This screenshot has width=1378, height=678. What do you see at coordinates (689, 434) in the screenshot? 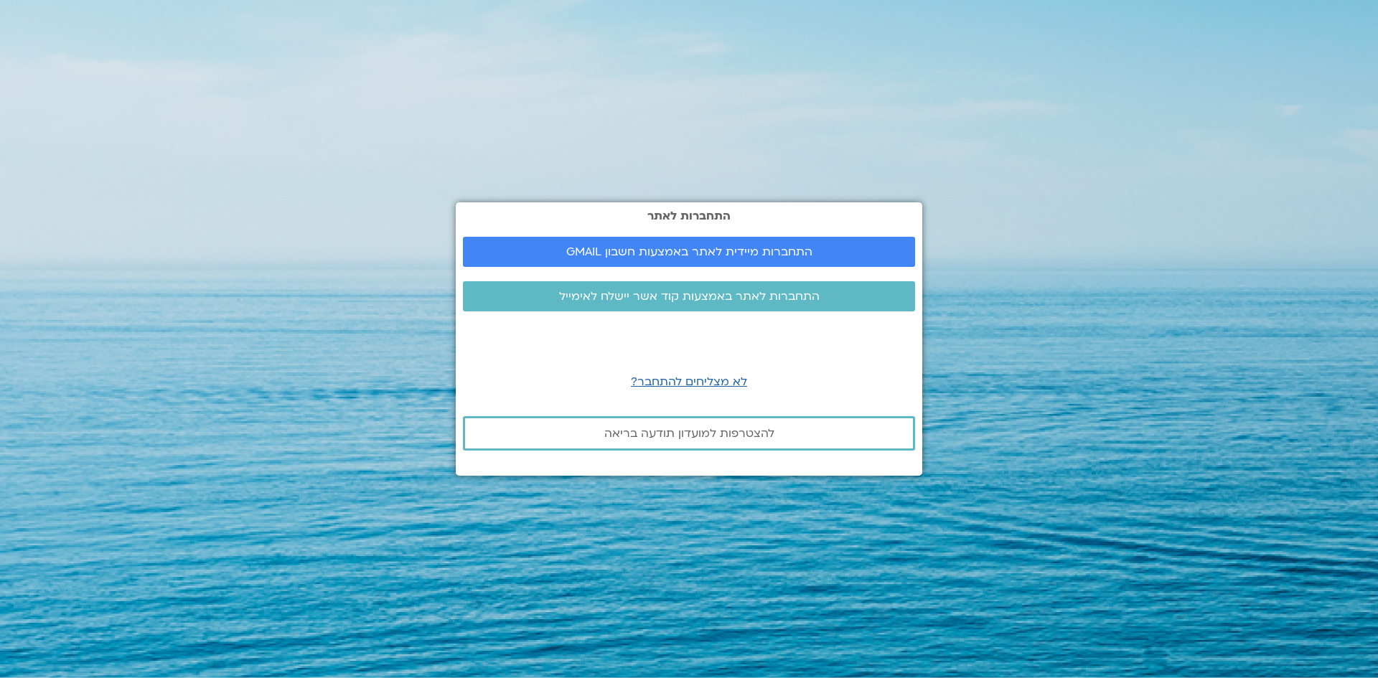
I see `span: להצטרפות למועדון תודעה בריאה` at bounding box center [689, 434].